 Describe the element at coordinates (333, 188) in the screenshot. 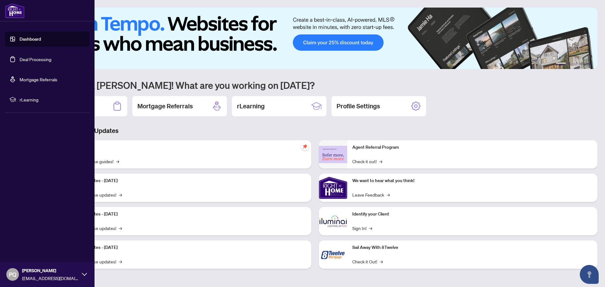

I see `img: We want to hear what you think!` at that location.